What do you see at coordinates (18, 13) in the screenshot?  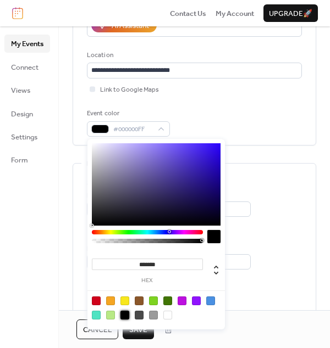 I see `img: logo` at bounding box center [18, 13].